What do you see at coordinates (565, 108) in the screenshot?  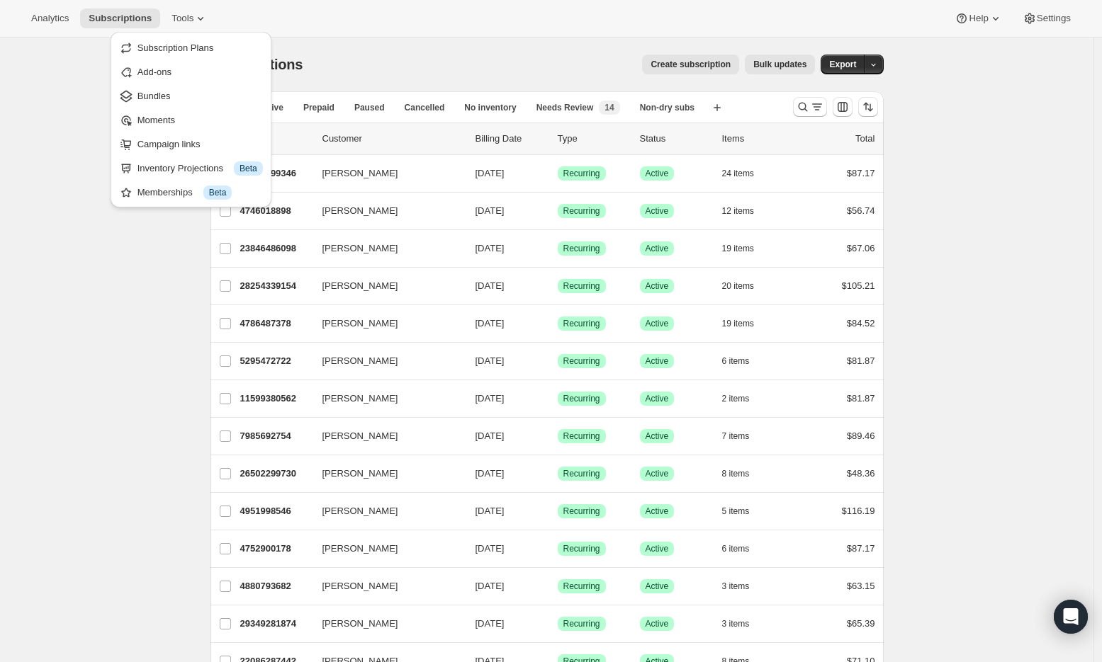 I see `span: Needs Review` at bounding box center [565, 108].